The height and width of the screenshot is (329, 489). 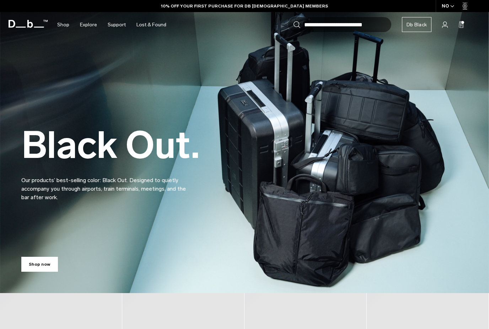 I want to click on p: Our products’ best-selling color: Black Out. Designed to quietly accompany you through airports, ..., so click(x=107, y=184).